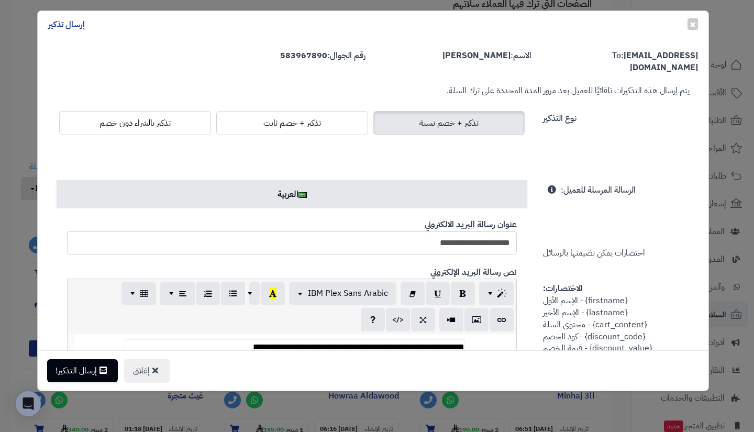  I want to click on div: Open Intercom Messenger, so click(28, 404).